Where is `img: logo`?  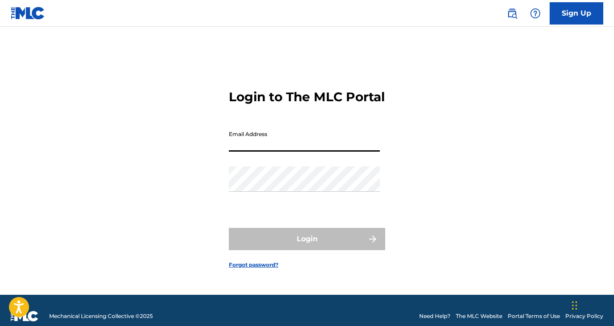
img: logo is located at coordinates (25, 317).